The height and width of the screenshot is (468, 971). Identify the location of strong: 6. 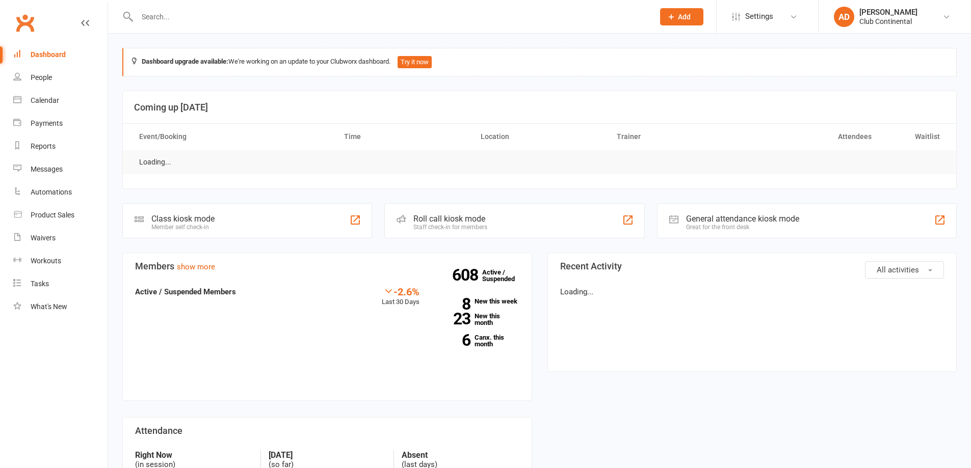
(453, 340).